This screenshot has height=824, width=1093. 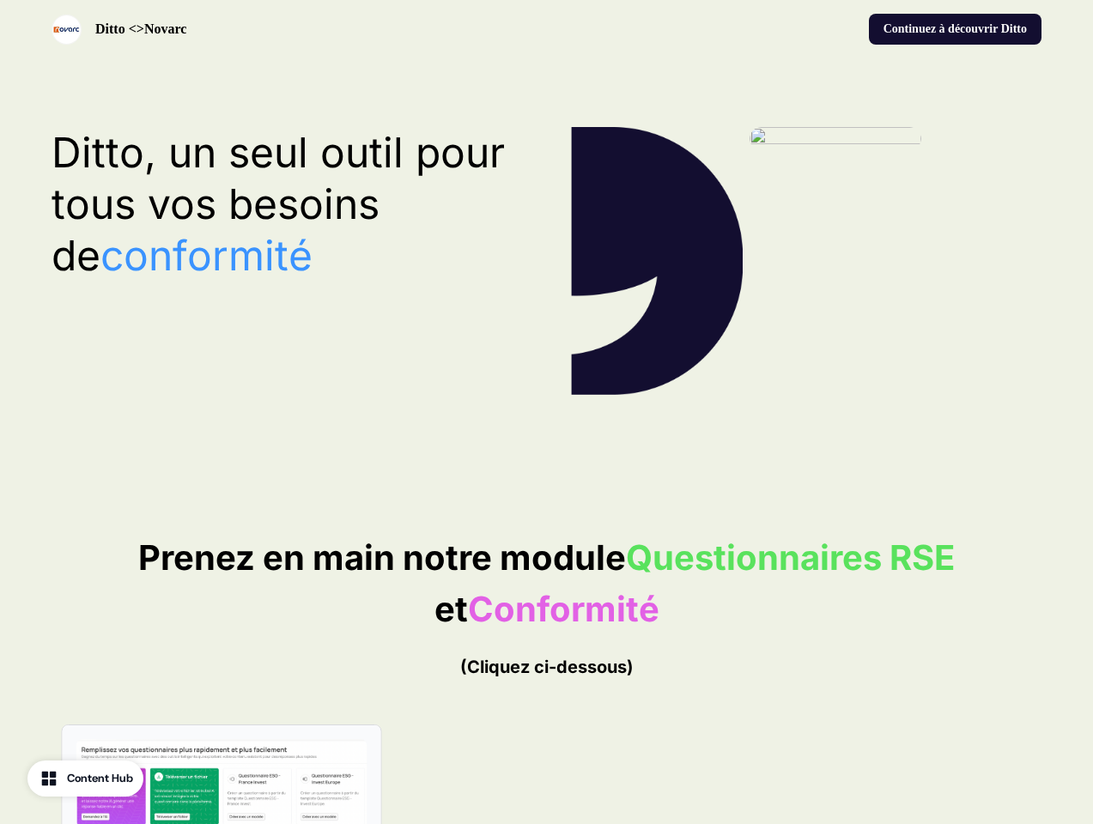 I want to click on span: conformité, so click(x=206, y=255).